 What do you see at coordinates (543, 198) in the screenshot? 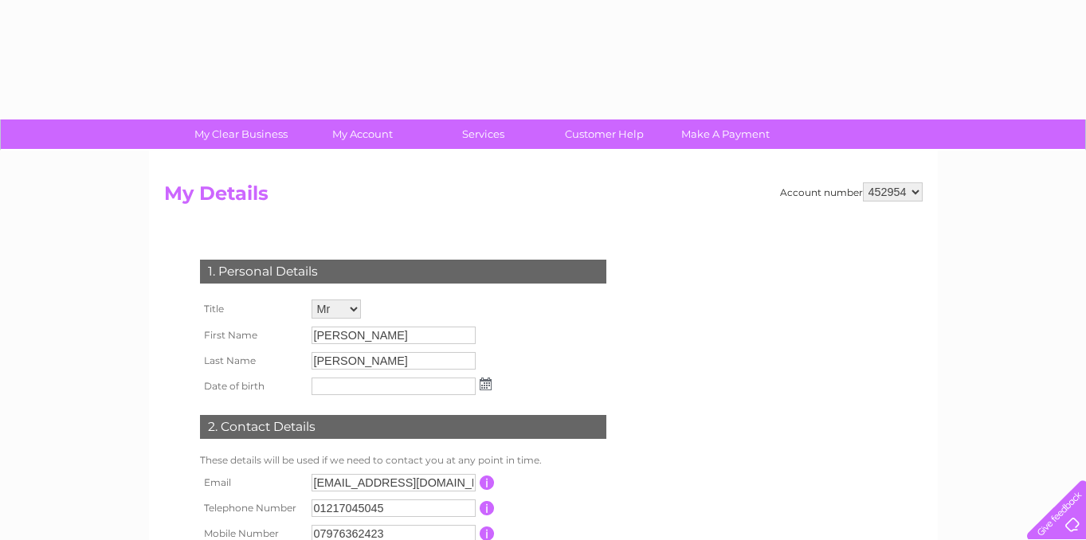
I see `h2: My Details` at bounding box center [543, 198].